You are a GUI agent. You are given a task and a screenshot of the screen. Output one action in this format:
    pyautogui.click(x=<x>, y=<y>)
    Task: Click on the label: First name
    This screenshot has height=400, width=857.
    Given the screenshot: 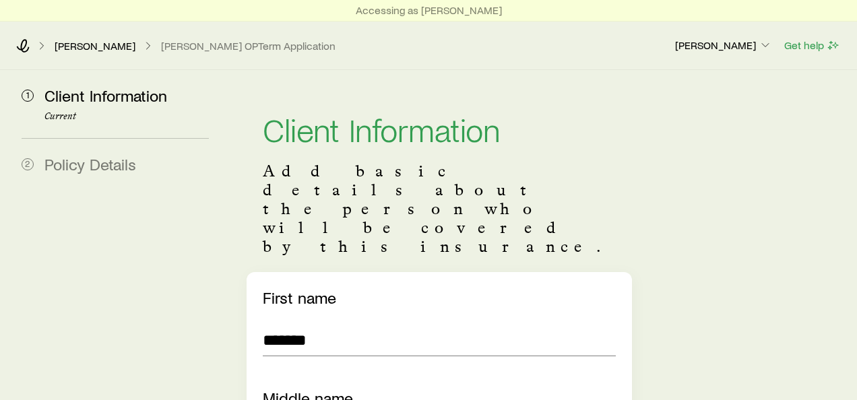 What is the action you would take?
    pyautogui.click(x=299, y=297)
    